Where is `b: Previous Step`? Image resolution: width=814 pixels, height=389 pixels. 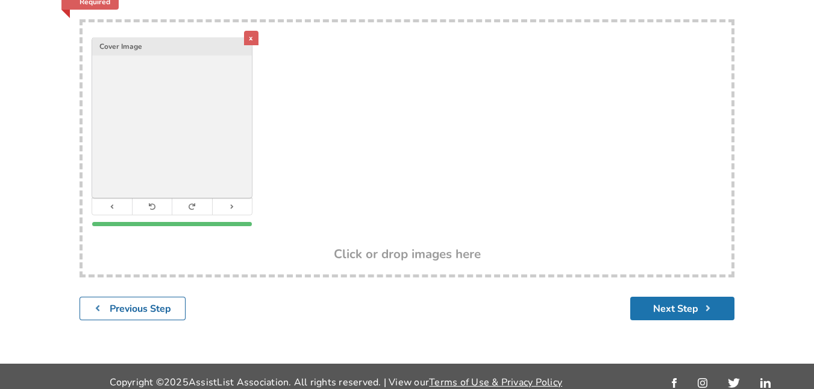
b: Previous Step is located at coordinates (140, 309).